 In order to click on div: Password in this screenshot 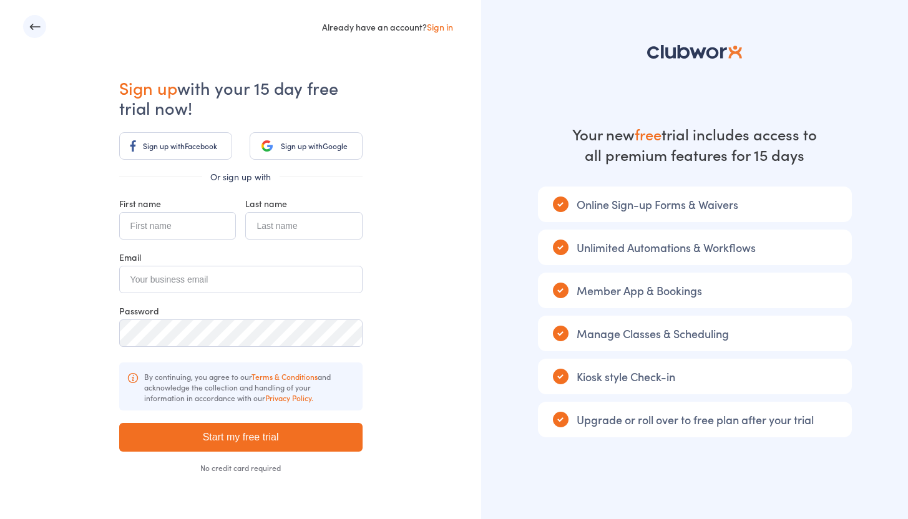, I will do `click(241, 311)`.